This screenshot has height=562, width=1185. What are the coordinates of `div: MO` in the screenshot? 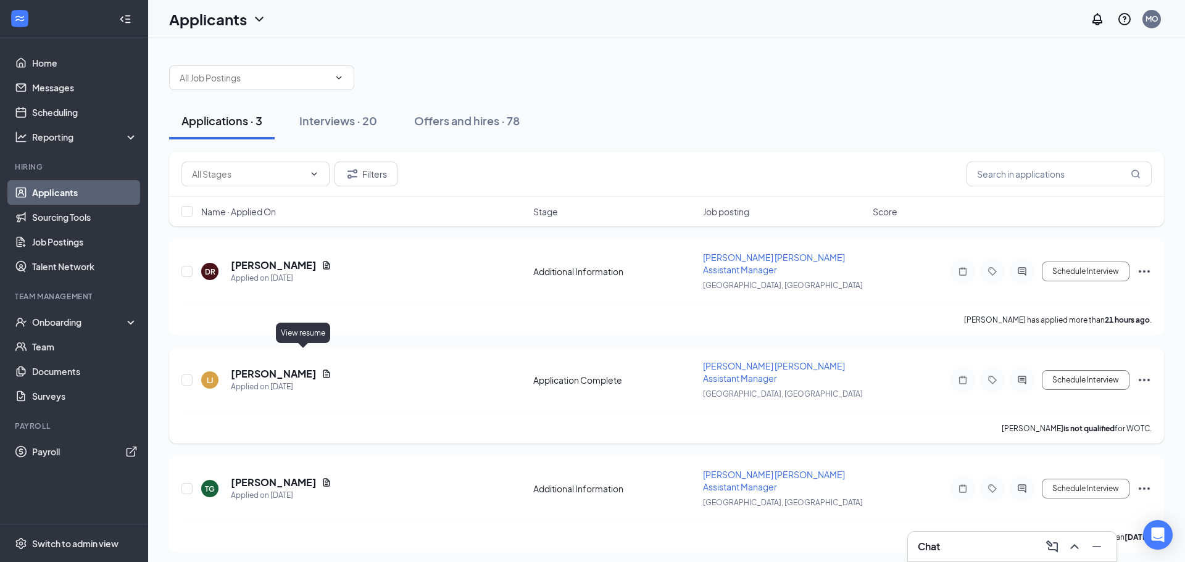 It's located at (1151, 19).